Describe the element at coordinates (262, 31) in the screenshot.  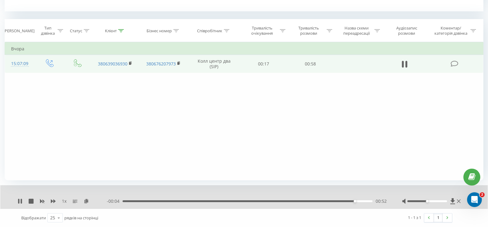
I see `div: Тривалість очікування` at that location.